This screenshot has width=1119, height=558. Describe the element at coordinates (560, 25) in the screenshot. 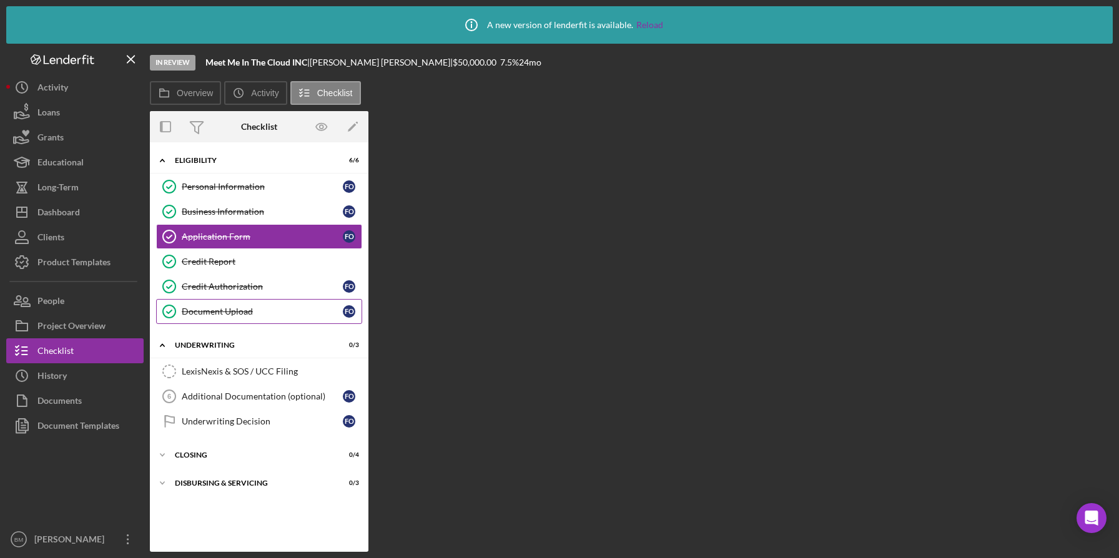

I see `div: A new version of lenderfit is available.` at that location.